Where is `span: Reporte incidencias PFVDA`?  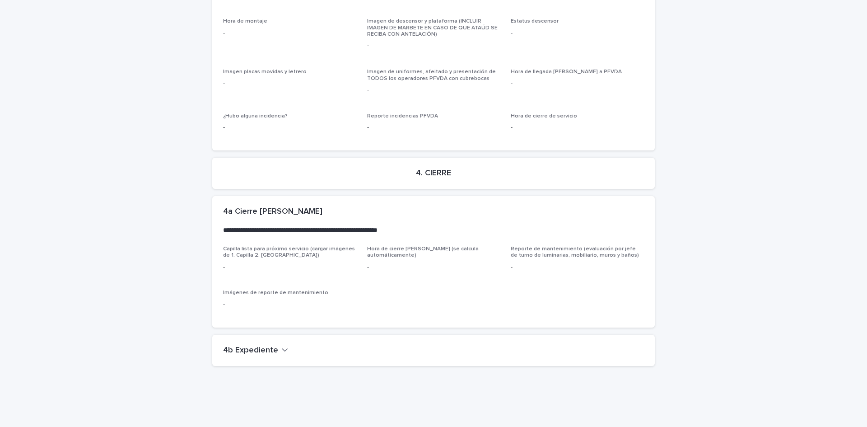
span: Reporte incidencias PFVDA is located at coordinates (402, 116).